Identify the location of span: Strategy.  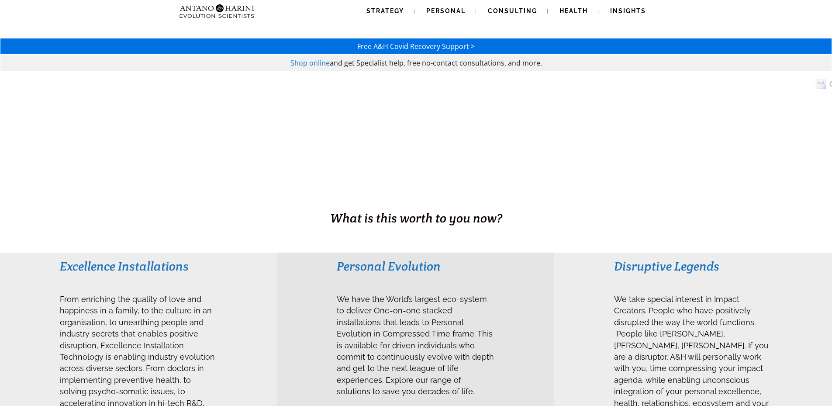
(385, 11).